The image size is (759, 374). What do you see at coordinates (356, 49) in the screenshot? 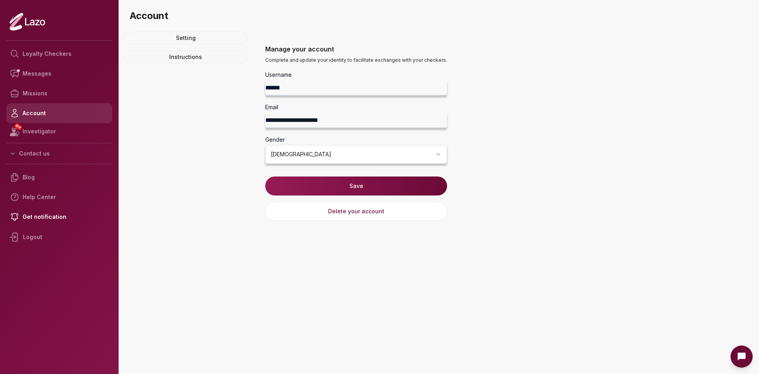
I see `h3: Manage your account` at bounding box center [356, 49].